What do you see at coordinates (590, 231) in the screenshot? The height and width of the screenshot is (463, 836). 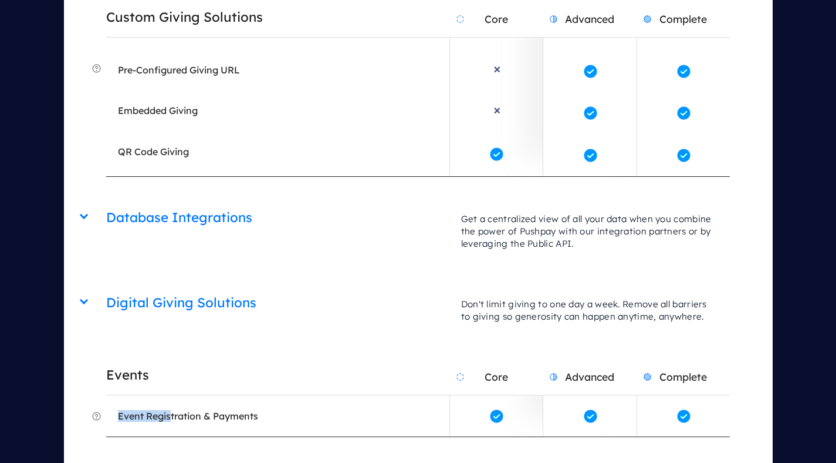 I see `p: Get a centralized view of all your data when you combine the power of Pushpay with our integratio...` at bounding box center [590, 231].